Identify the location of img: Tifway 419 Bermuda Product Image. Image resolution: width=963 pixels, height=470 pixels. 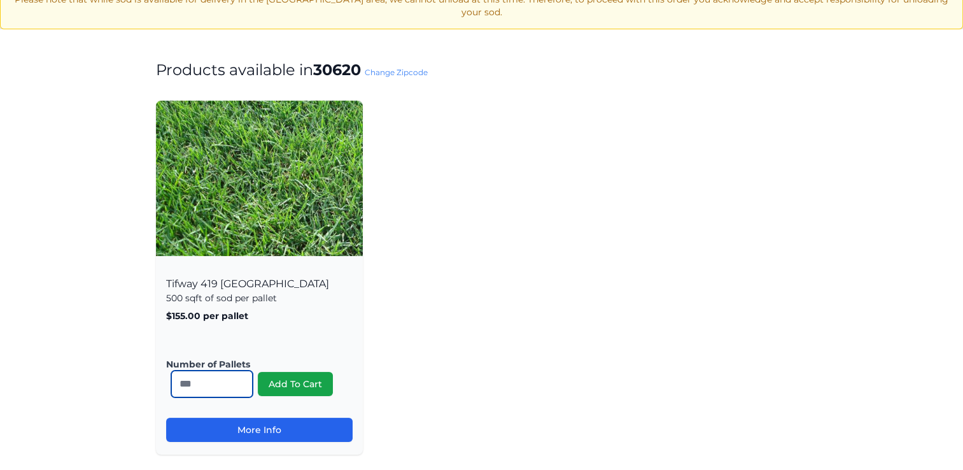
(259, 178).